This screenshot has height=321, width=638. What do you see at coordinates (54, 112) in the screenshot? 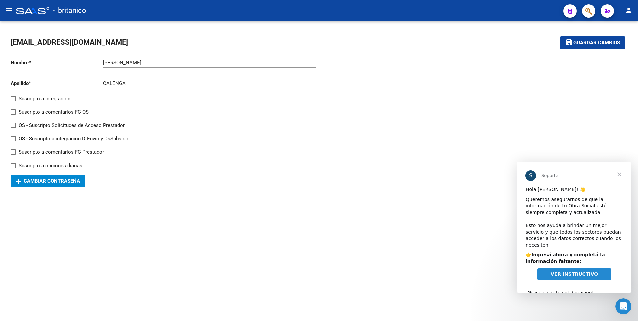
I see `span: Suscripto a comentarios FC OS` at bounding box center [54, 112].